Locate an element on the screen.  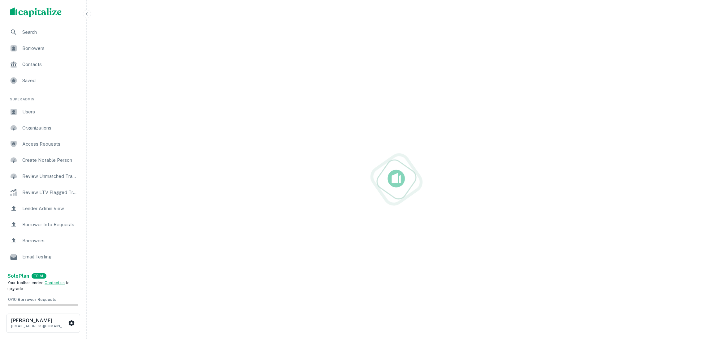
span: Review LTV Flagged Transactions is located at coordinates (50, 192).